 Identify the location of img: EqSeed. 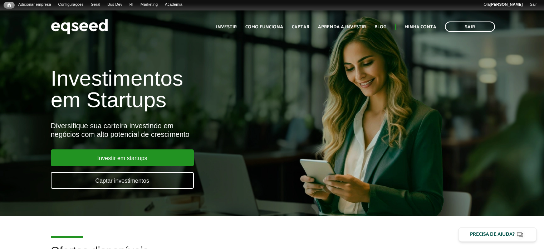
(79, 26).